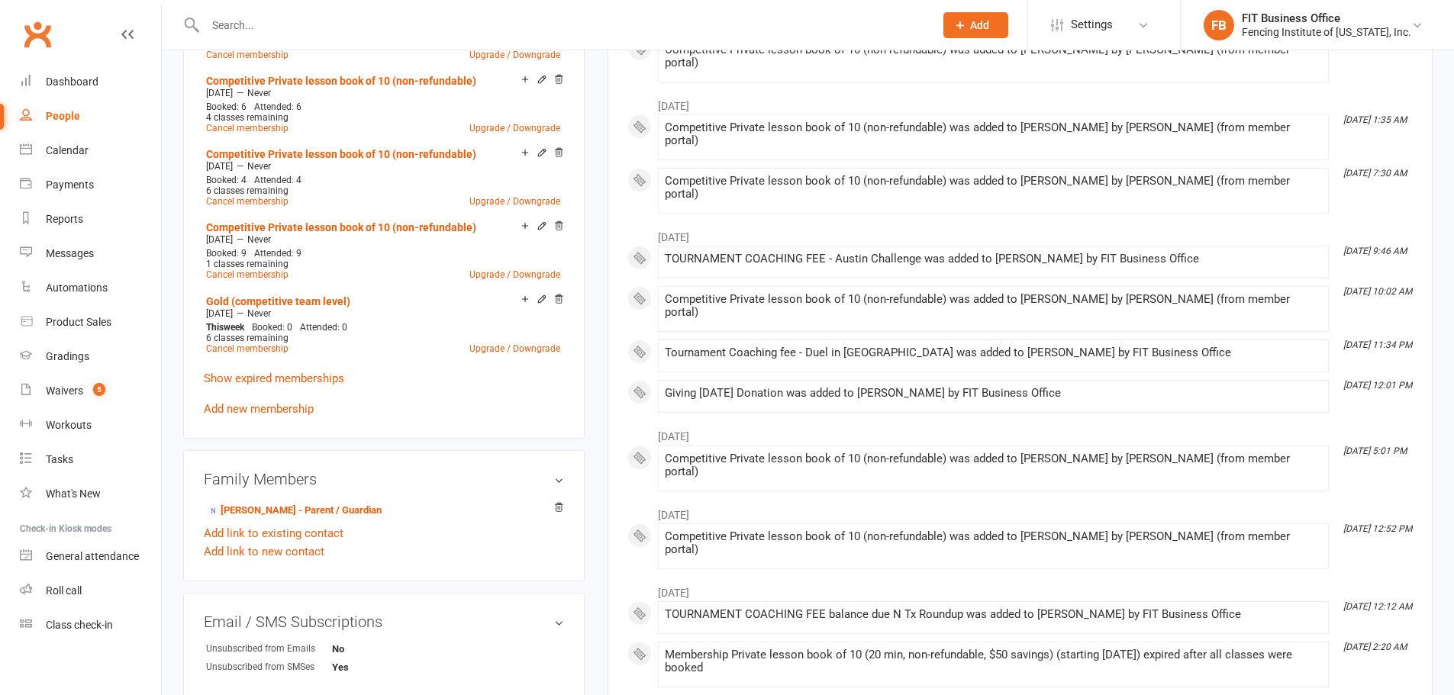 The image size is (1454, 695). Describe the element at coordinates (247, 118) in the screenshot. I see `span: 4 classes remaining` at that location.